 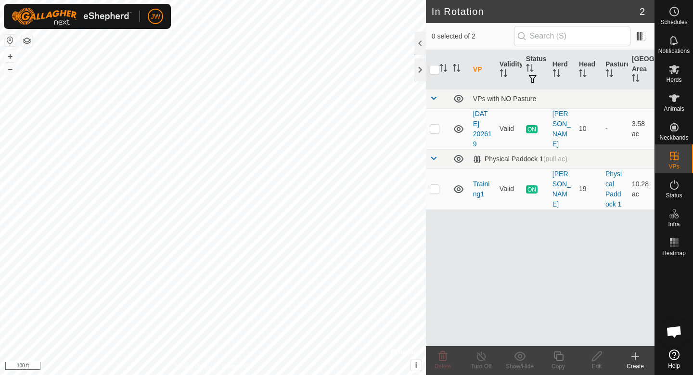 What do you see at coordinates (481, 366) in the screenshot?
I see `div: Turn Off` at bounding box center [481, 366].